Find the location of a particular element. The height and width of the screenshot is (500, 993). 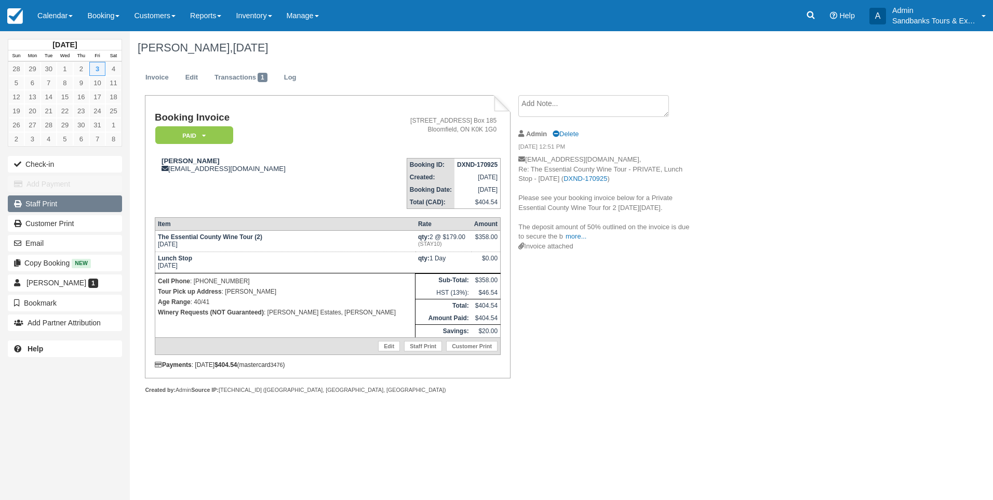

a: 19 is located at coordinates (16, 111).